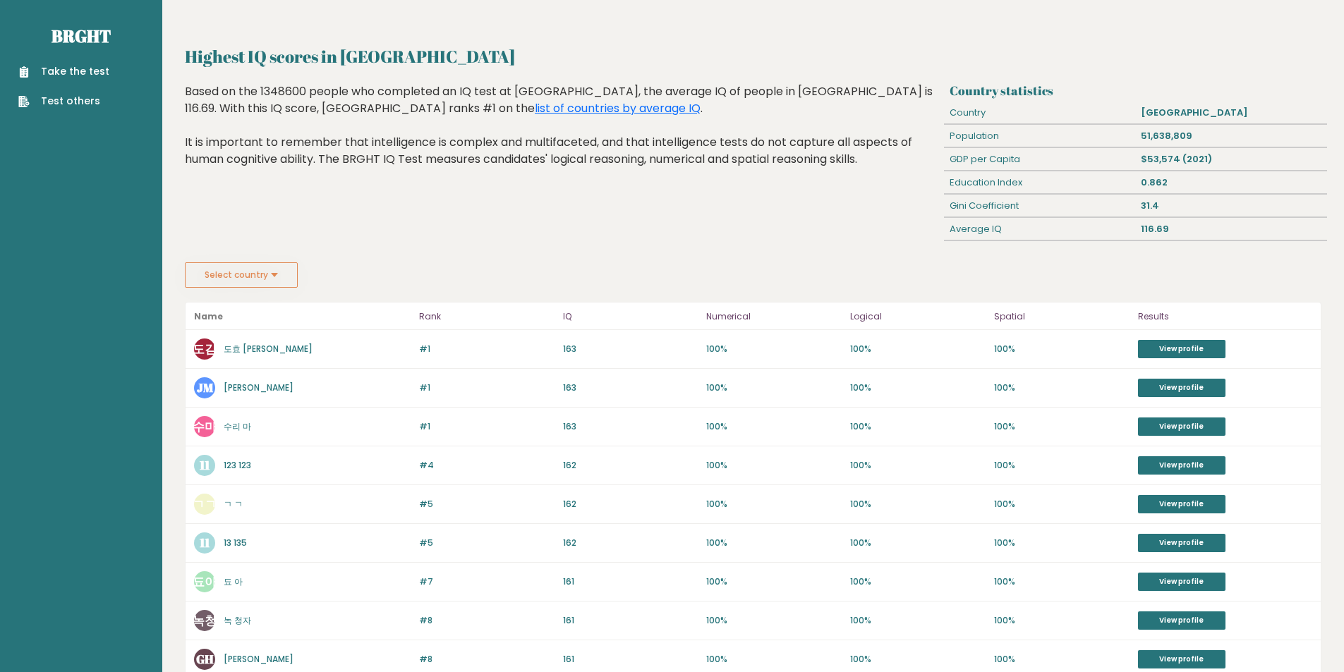 The height and width of the screenshot is (672, 1344). Describe the element at coordinates (237, 620) in the screenshot. I see `a: 녹 청자` at that location.